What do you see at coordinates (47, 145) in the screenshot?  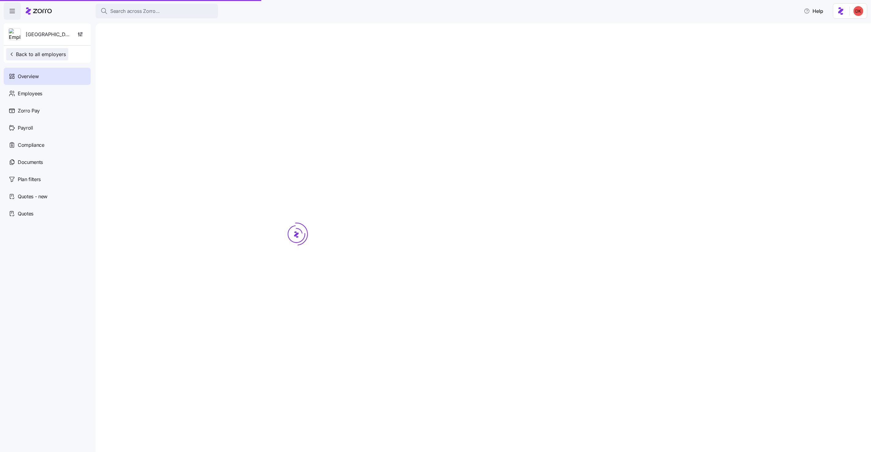 I see `a: Compliance` at bounding box center [47, 145].